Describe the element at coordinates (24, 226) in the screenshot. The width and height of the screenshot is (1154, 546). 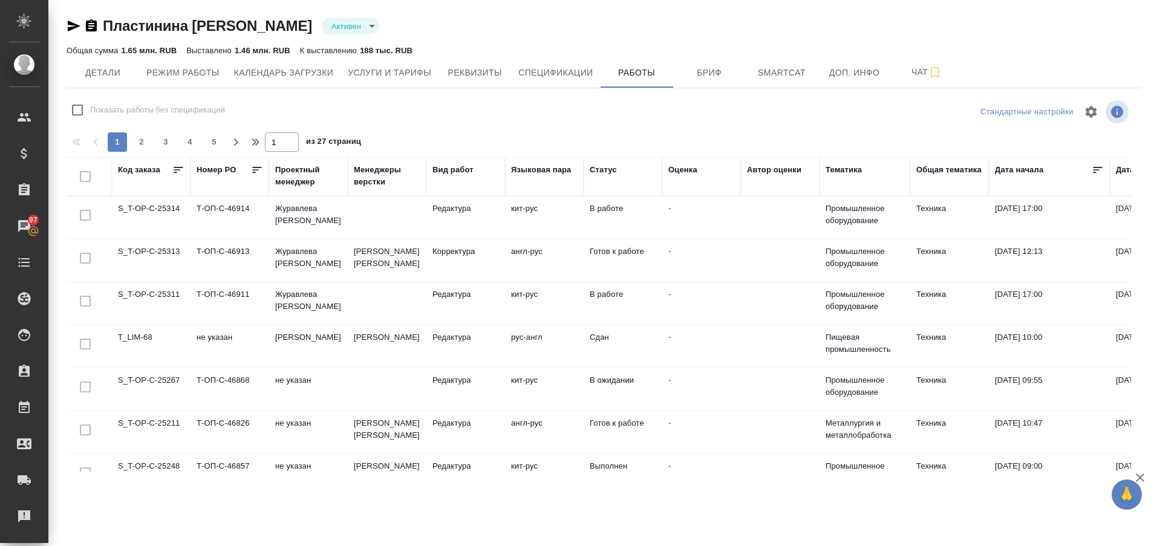
I see `a: 97` at that location.